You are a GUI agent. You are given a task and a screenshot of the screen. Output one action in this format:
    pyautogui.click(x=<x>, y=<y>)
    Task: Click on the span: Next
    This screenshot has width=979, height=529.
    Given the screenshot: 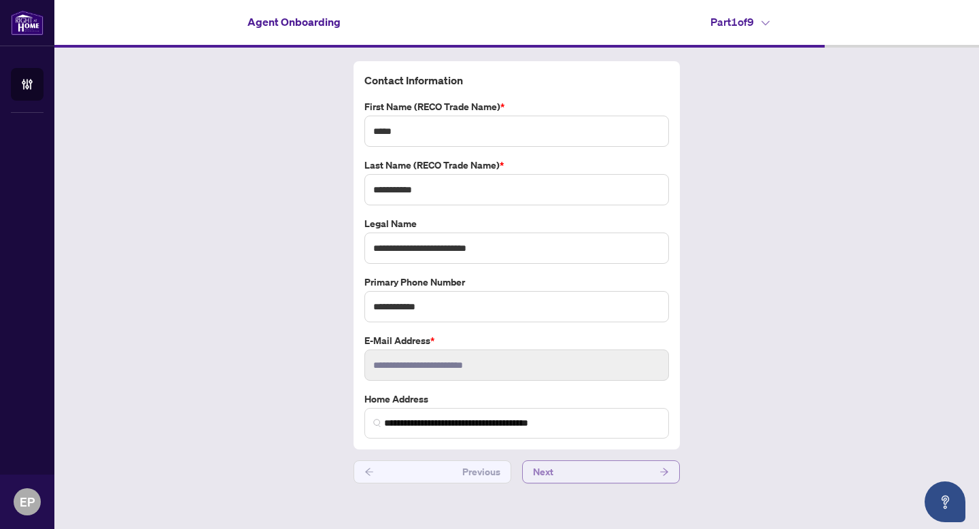 What is the action you would take?
    pyautogui.click(x=543, y=472)
    